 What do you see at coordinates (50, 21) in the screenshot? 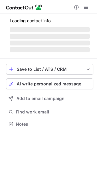
I see `p: Loading contact info` at bounding box center [50, 21].